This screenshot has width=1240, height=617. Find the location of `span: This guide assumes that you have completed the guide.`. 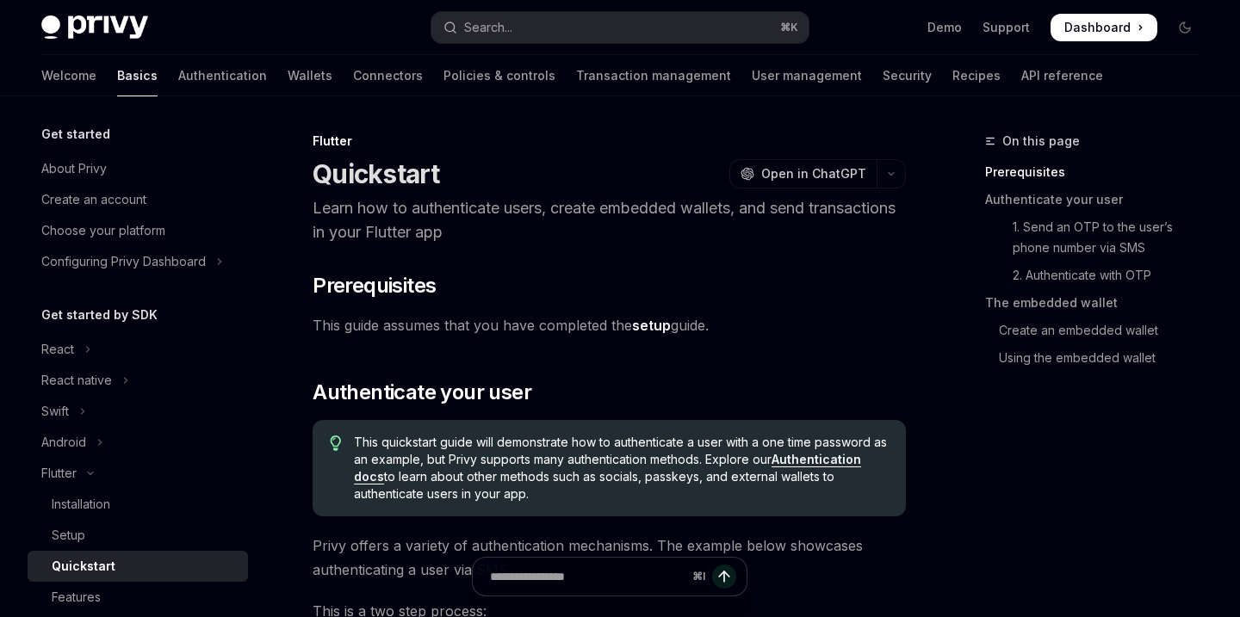

span: This guide assumes that you have completed the guide. is located at coordinates (609, 325).